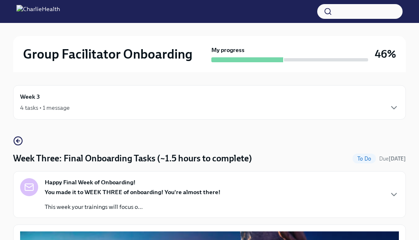 This screenshot has height=240, width=419. I want to click on p: This week your trainings will focus o..., so click(132, 207).